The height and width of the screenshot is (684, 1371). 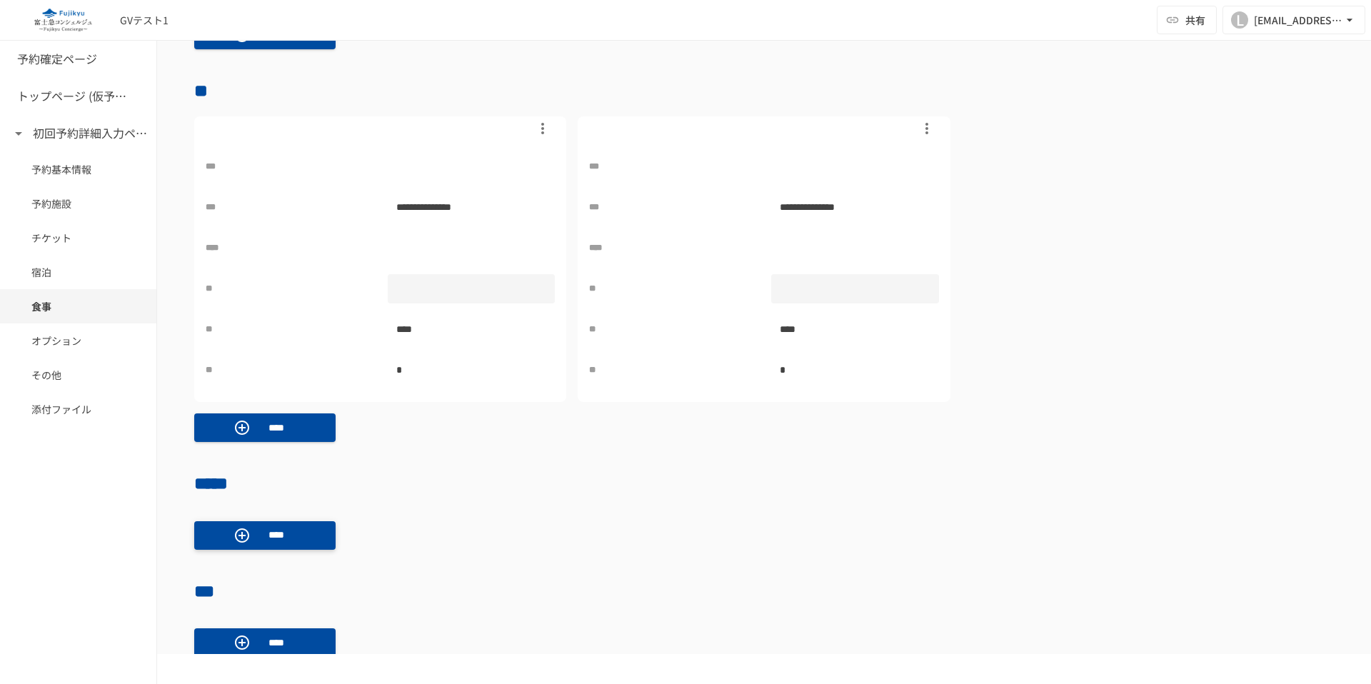 What do you see at coordinates (78, 409) in the screenshot?
I see `span: 添付ファイル` at bounding box center [78, 409].